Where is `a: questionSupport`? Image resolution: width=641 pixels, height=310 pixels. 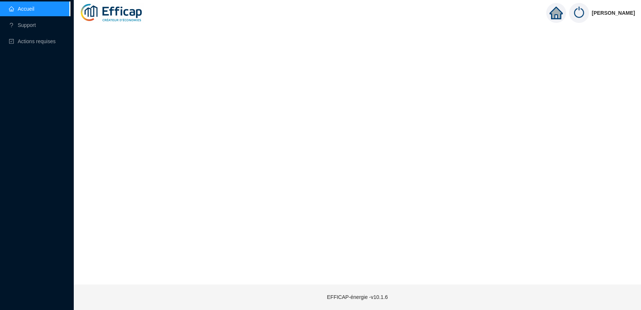
a: questionSupport is located at coordinates (22, 25).